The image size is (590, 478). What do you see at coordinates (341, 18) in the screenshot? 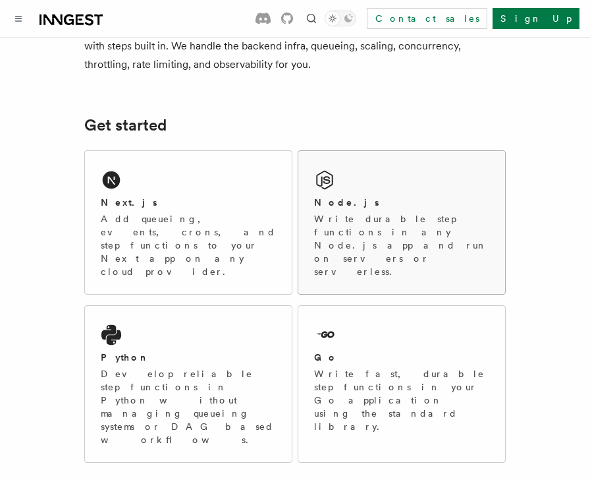
I see `button: Toggle dark mode` at bounding box center [341, 18].